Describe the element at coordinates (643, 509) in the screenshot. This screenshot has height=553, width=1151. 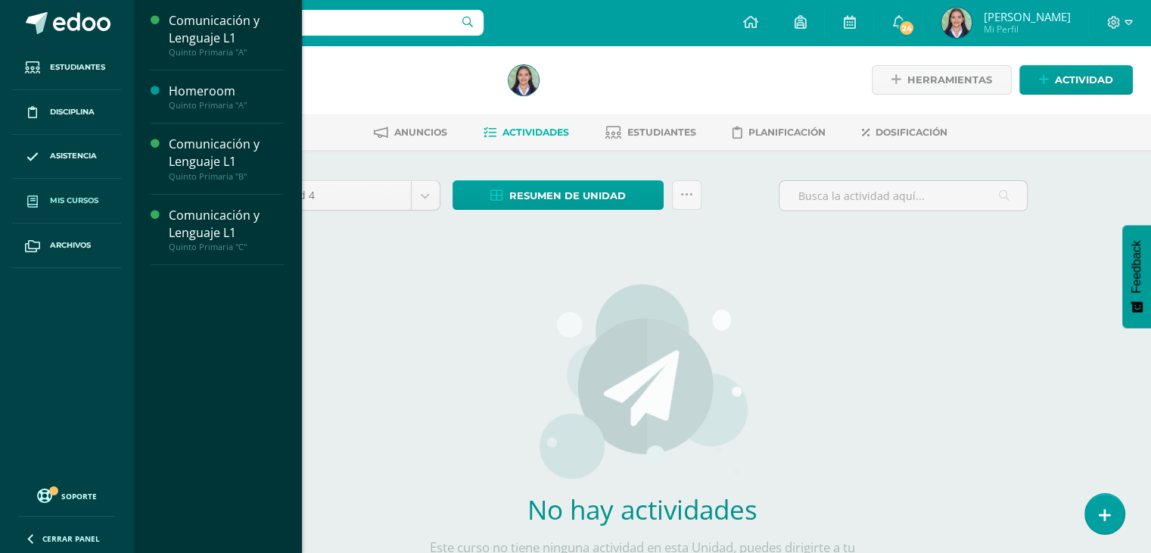
I see `h2: No hay actividades` at that location.